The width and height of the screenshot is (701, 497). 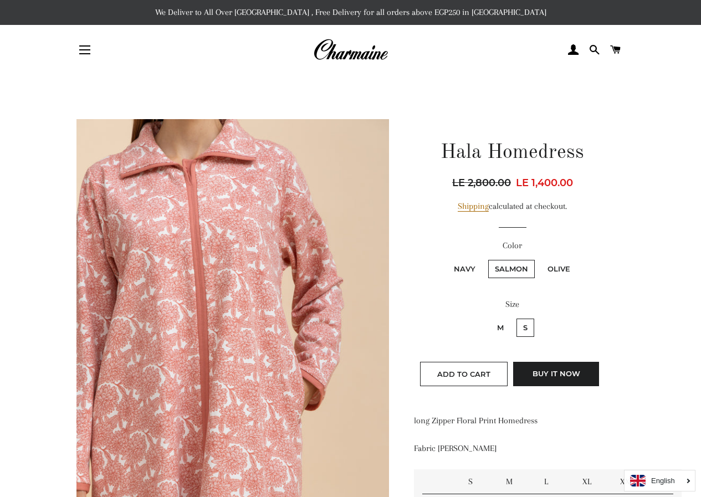 What do you see at coordinates (593, 482) in the screenshot?
I see `td: XL` at bounding box center [593, 482].